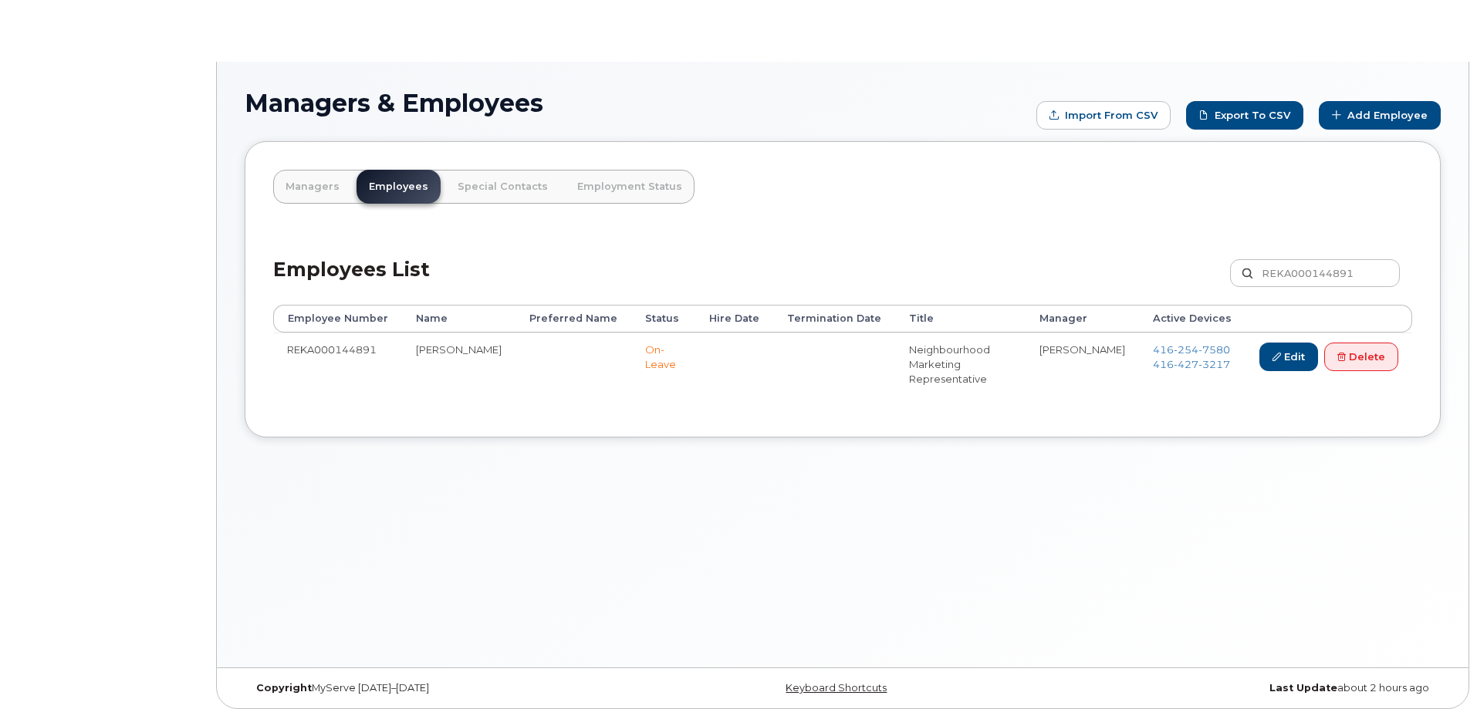 The image size is (1477, 709). Describe the element at coordinates (312, 187) in the screenshot. I see `a: Managers` at that location.